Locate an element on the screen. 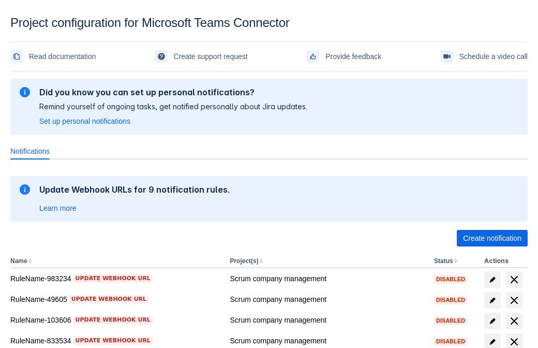  div: RuleName-983234 is located at coordinates (116, 278).